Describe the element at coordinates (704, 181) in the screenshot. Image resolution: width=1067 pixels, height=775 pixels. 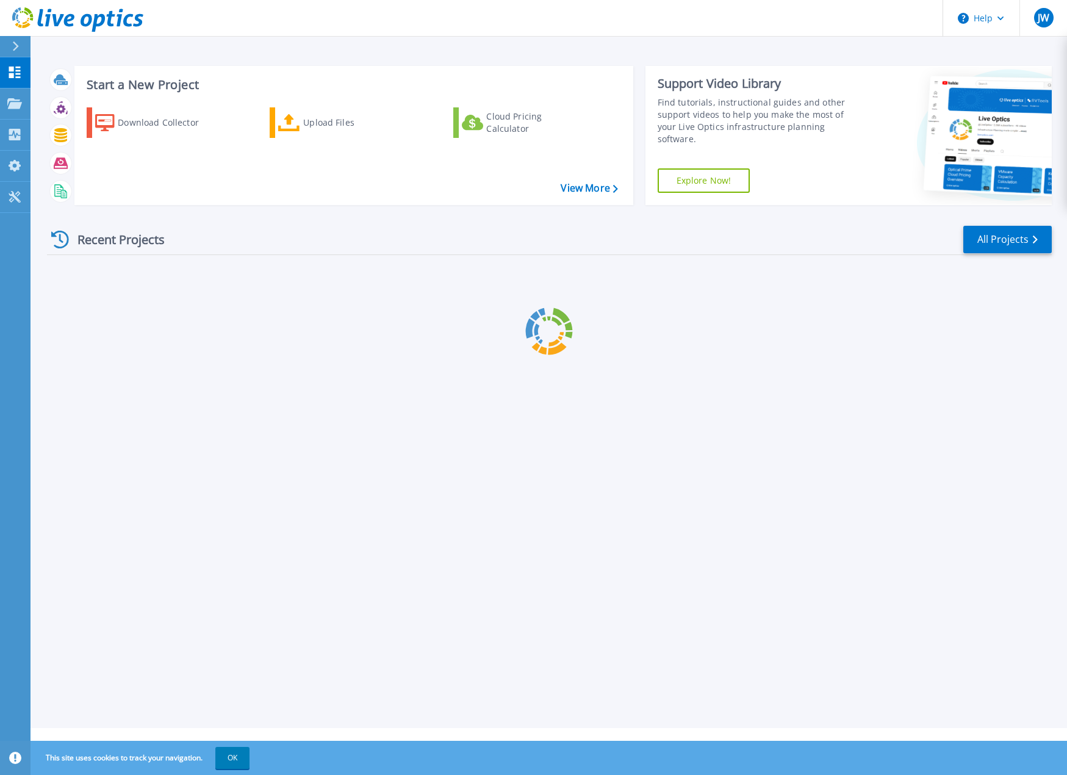
I see `a: Explore Now!` at that location.